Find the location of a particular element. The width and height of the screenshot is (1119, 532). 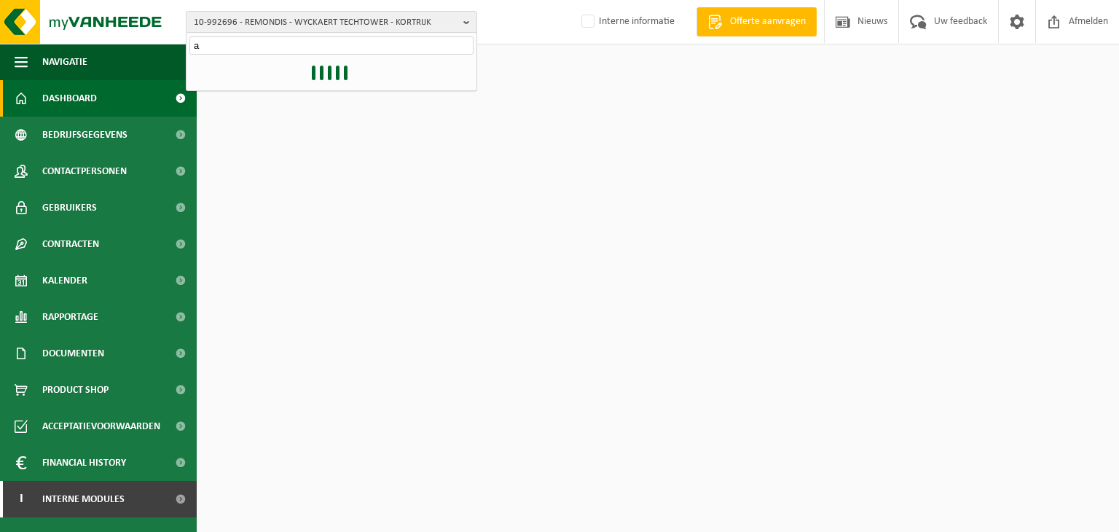

span: 10-992696 - REMONDIS - WYCKAERT TECHTOWER - KORTRIJK is located at coordinates (326, 23).